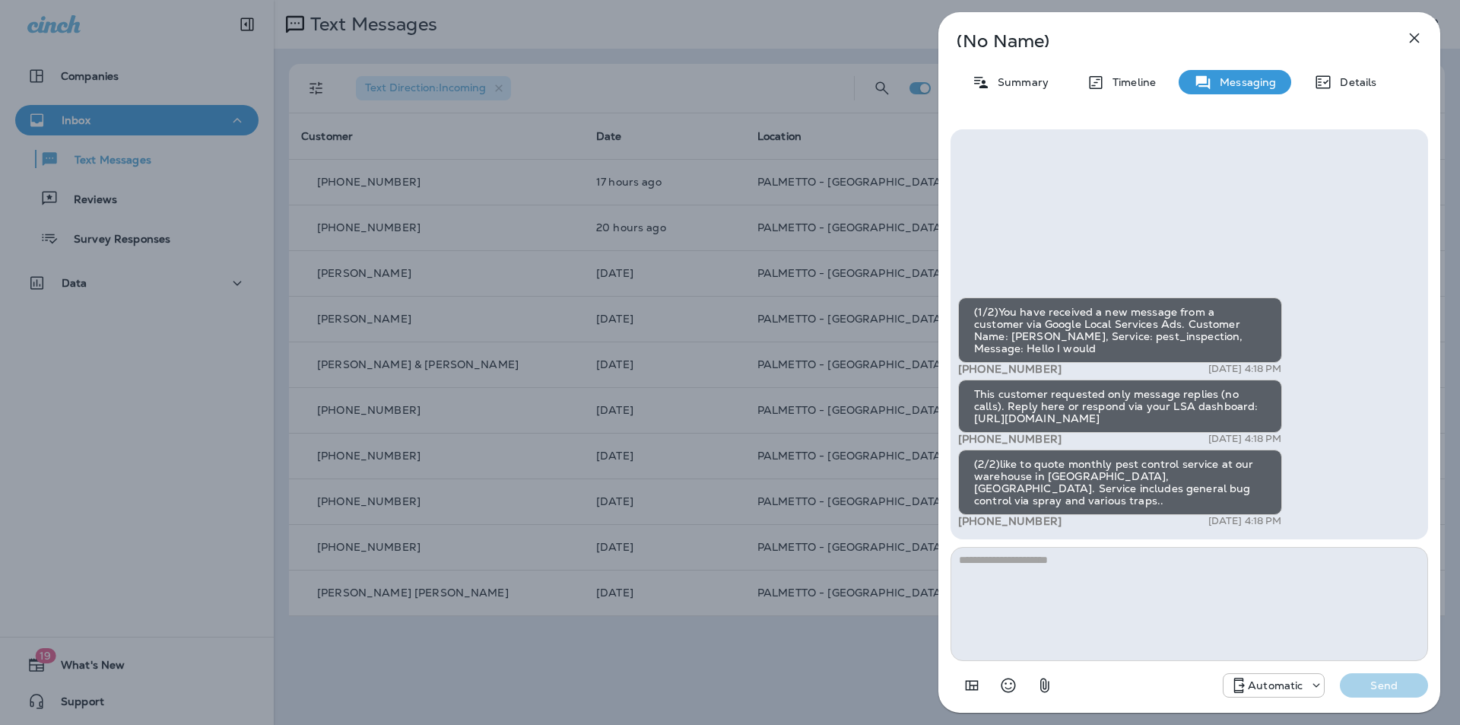  What do you see at coordinates (1355, 82) in the screenshot?
I see `p: Details` at bounding box center [1355, 82].